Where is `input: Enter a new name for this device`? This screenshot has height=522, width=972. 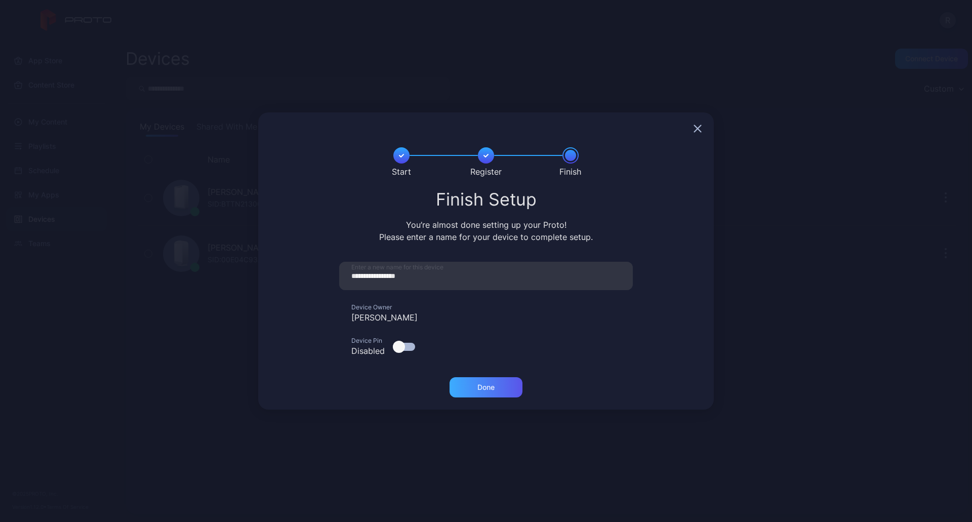 input: Enter a new name for this device is located at coordinates (486, 276).